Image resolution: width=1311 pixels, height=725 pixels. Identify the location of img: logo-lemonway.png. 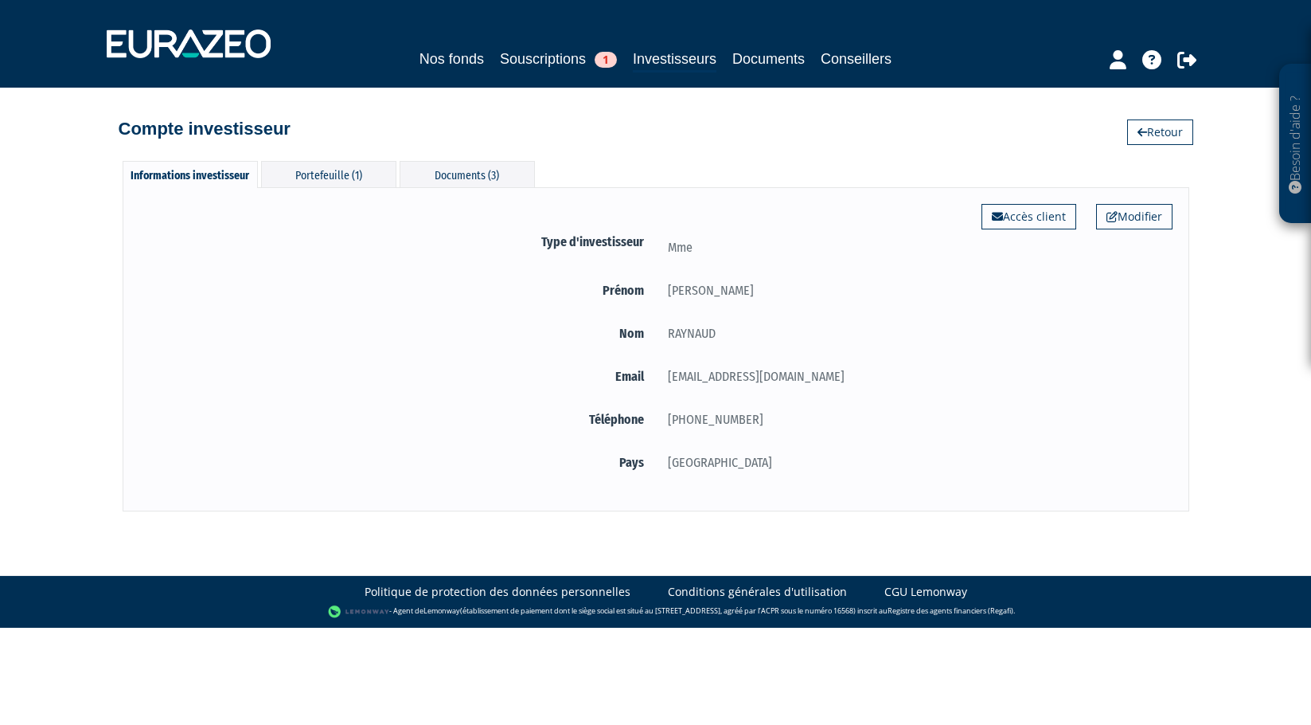
(358, 612).